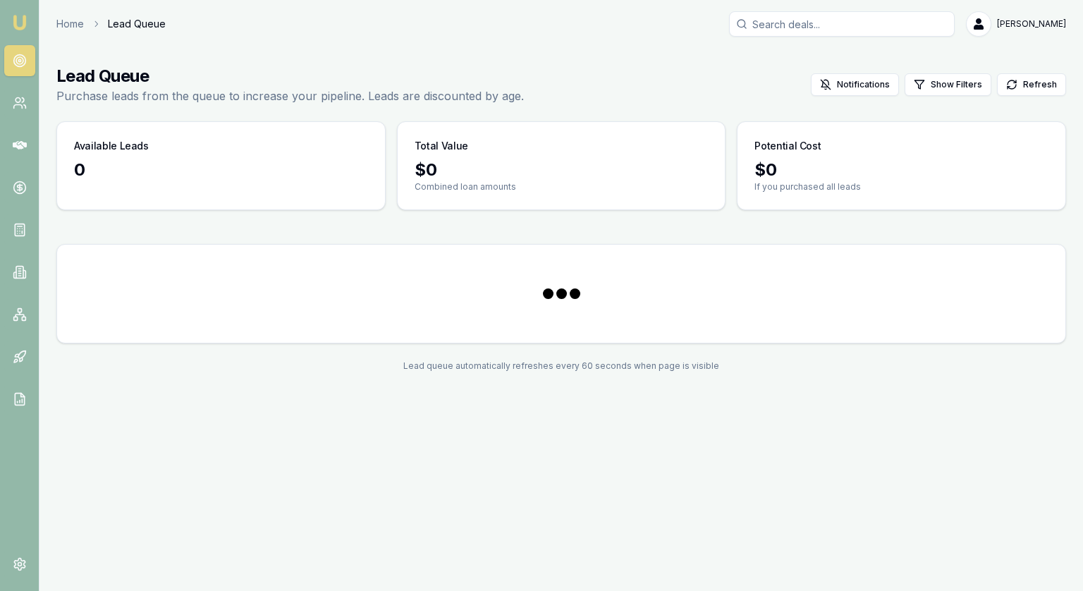 This screenshot has width=1083, height=591. What do you see at coordinates (1032, 85) in the screenshot?
I see `button: Refresh` at bounding box center [1032, 85].